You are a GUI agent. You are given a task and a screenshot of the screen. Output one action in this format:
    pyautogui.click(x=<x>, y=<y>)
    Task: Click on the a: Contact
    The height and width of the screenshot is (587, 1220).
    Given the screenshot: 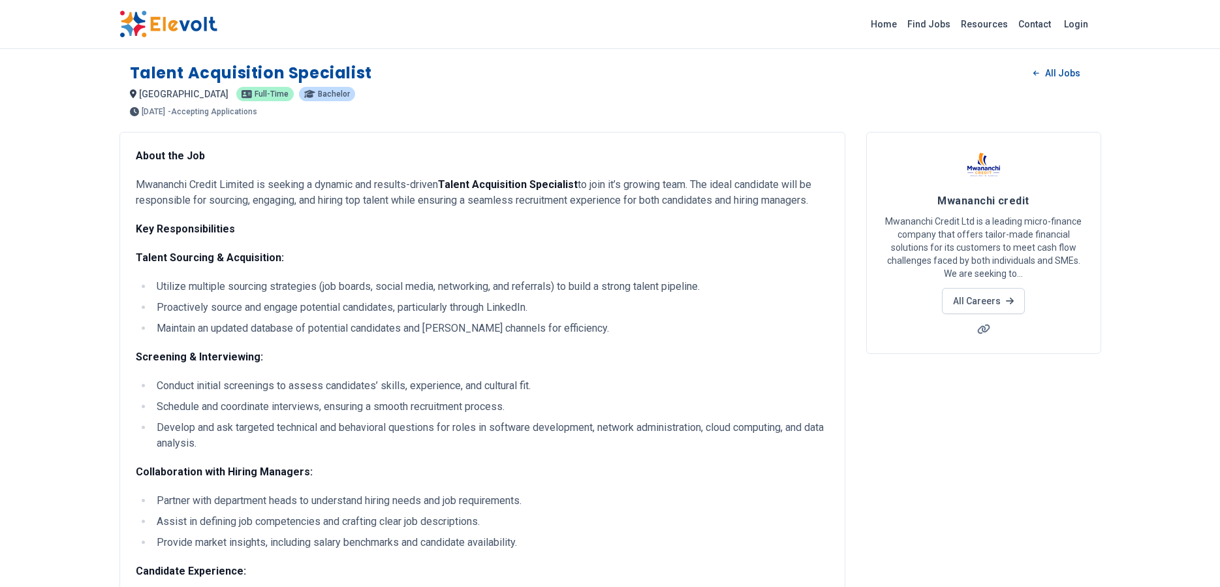 What is the action you would take?
    pyautogui.click(x=1035, y=24)
    